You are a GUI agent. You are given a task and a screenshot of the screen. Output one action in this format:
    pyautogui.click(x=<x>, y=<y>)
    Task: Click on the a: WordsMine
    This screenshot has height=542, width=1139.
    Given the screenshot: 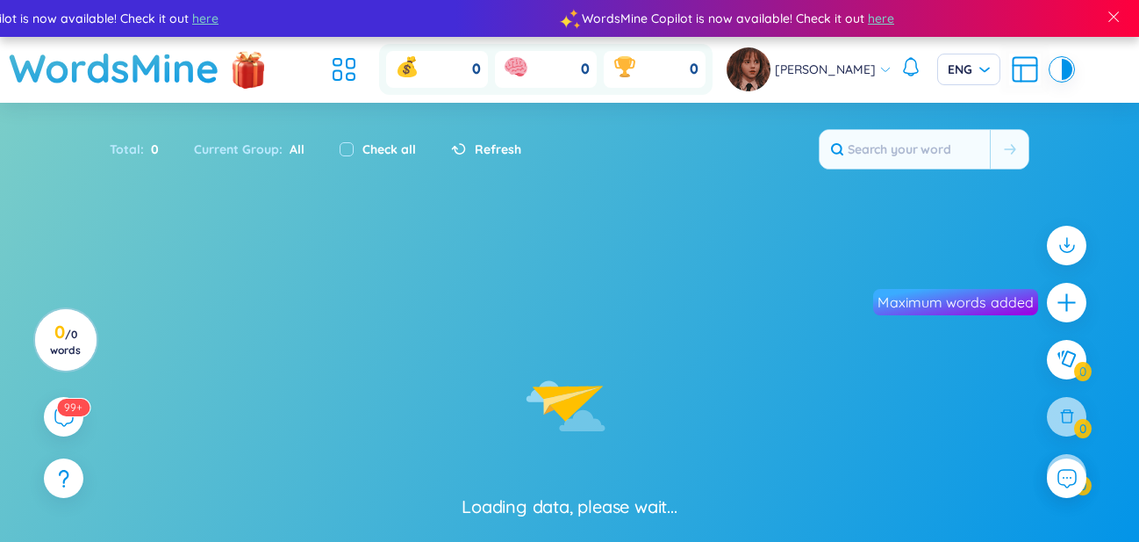 What is the action you would take?
    pyautogui.click(x=114, y=68)
    